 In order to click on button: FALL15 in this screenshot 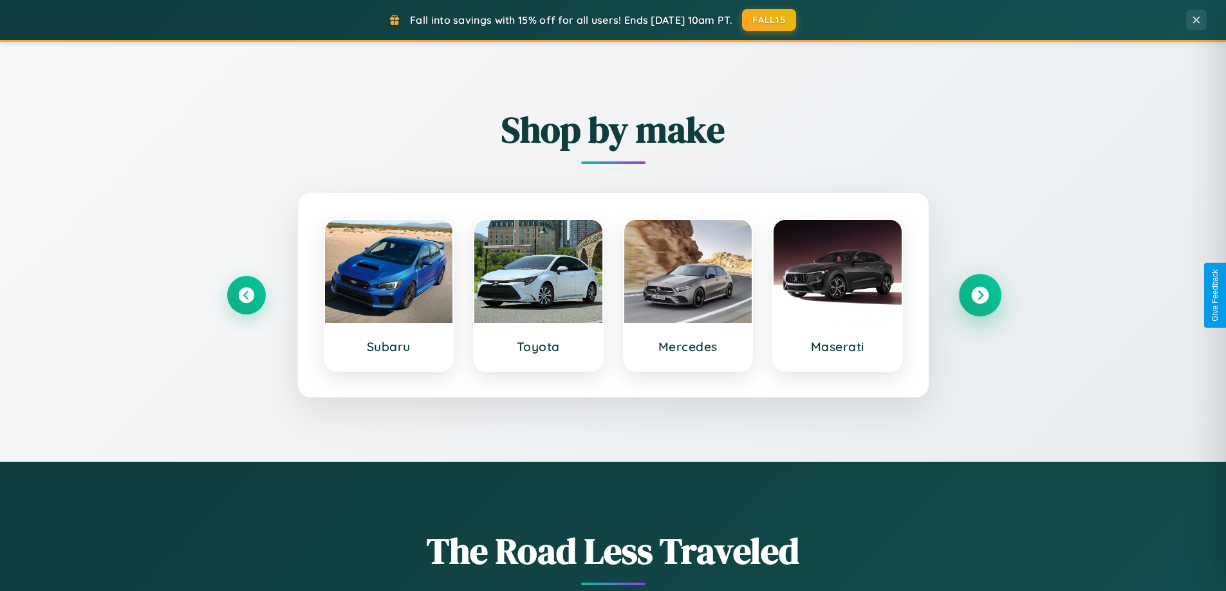, I will do `click(769, 20)`.